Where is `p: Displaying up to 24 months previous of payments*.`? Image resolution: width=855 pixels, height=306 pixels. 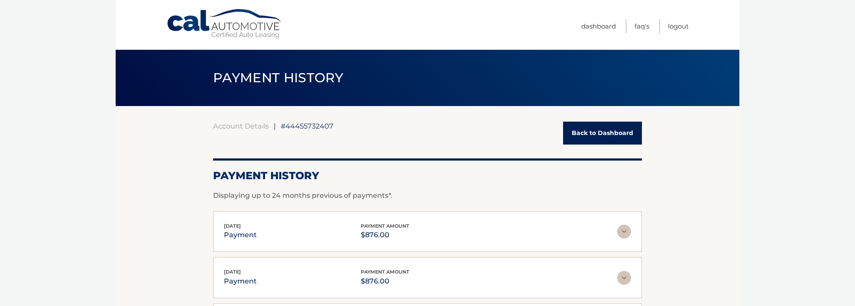 p: Displaying up to 24 months previous of payments*. is located at coordinates (428, 196).